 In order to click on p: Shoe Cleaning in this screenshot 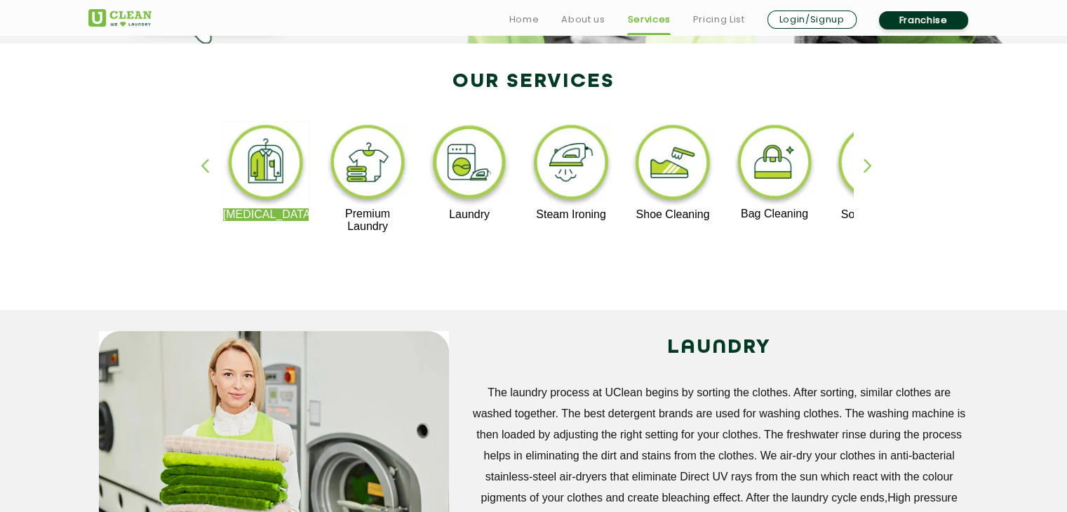, I will do `click(673, 215)`.